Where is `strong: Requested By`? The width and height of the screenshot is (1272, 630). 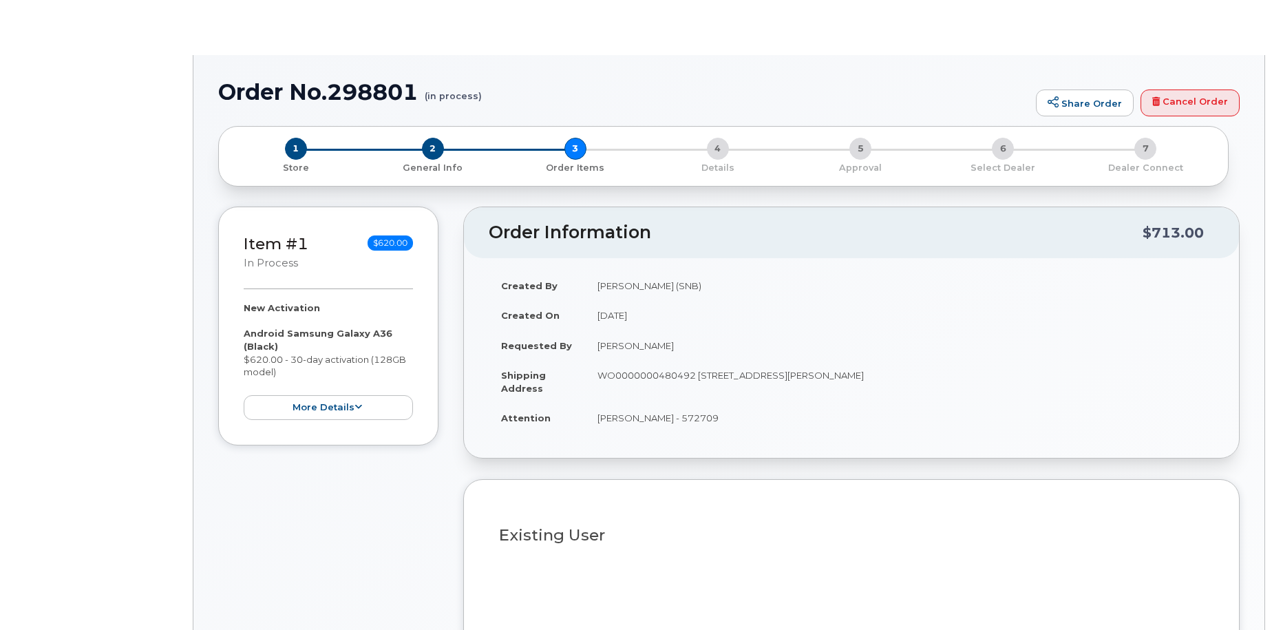
strong: Requested By is located at coordinates (536, 346).